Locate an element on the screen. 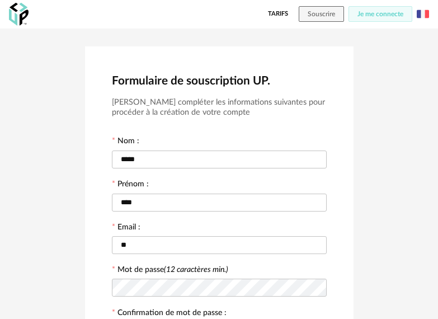 This screenshot has width=438, height=319. label: Mot de passe is located at coordinates (173, 270).